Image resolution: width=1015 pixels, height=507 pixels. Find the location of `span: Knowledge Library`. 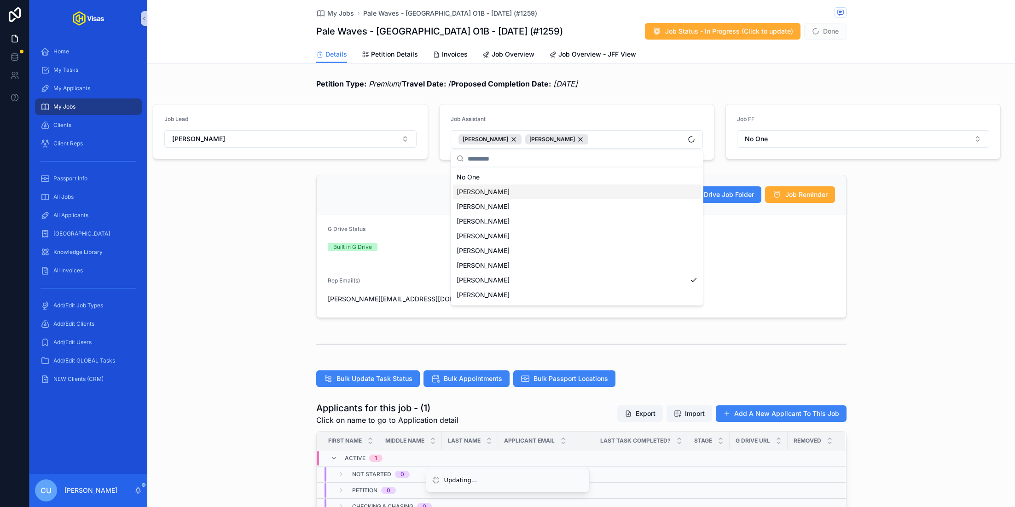

span: Knowledge Library is located at coordinates (78, 252).